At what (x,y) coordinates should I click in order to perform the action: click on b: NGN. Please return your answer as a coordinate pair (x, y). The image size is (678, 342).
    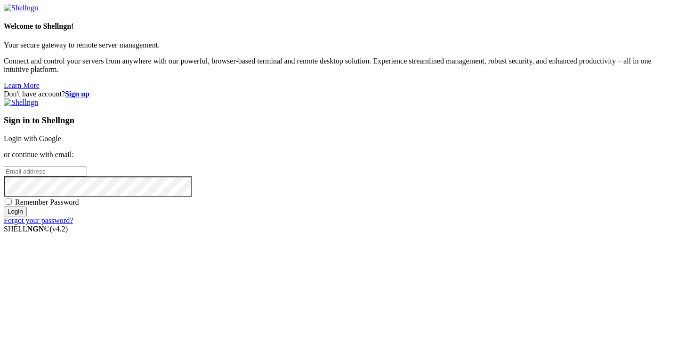
    Looking at the image, I should click on (36, 229).